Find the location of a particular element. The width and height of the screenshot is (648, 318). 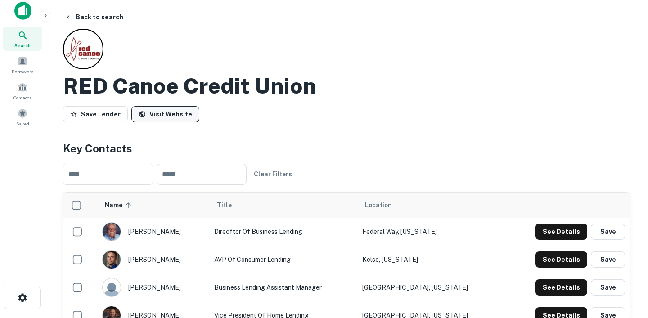

td: Business Lending Assistant Manager is located at coordinates (284, 288).